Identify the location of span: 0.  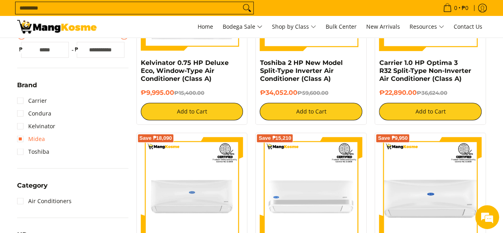
(456, 8).